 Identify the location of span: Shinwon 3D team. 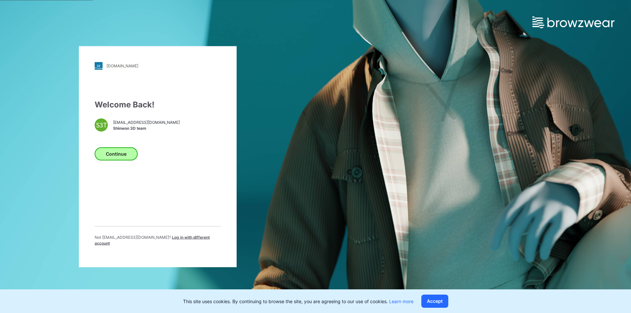
(146, 128).